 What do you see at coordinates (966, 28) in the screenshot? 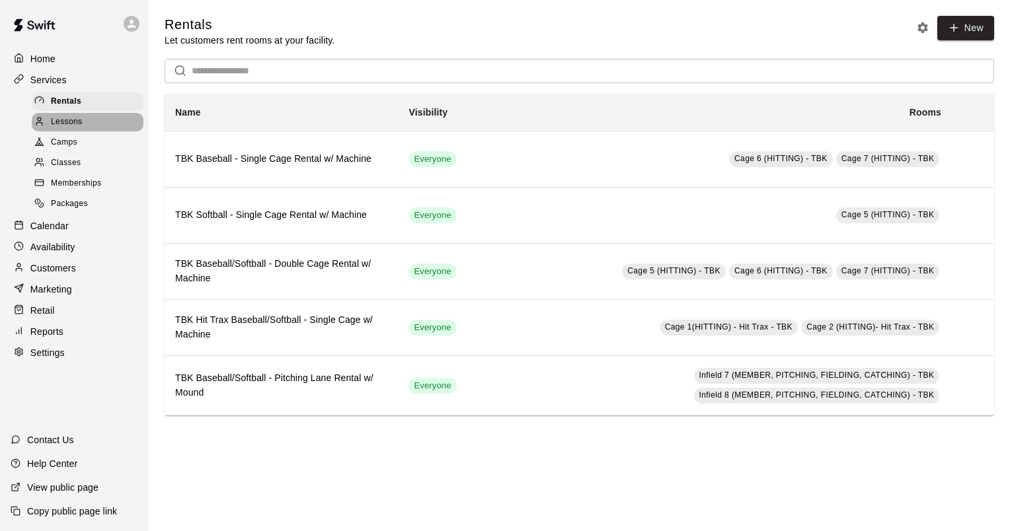
I see `a: New` at bounding box center [966, 28].